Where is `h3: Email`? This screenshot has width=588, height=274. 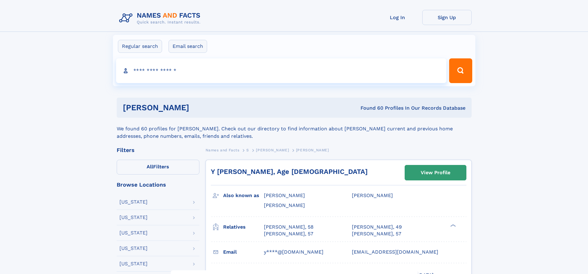
h3: Email is located at coordinates (243, 252).